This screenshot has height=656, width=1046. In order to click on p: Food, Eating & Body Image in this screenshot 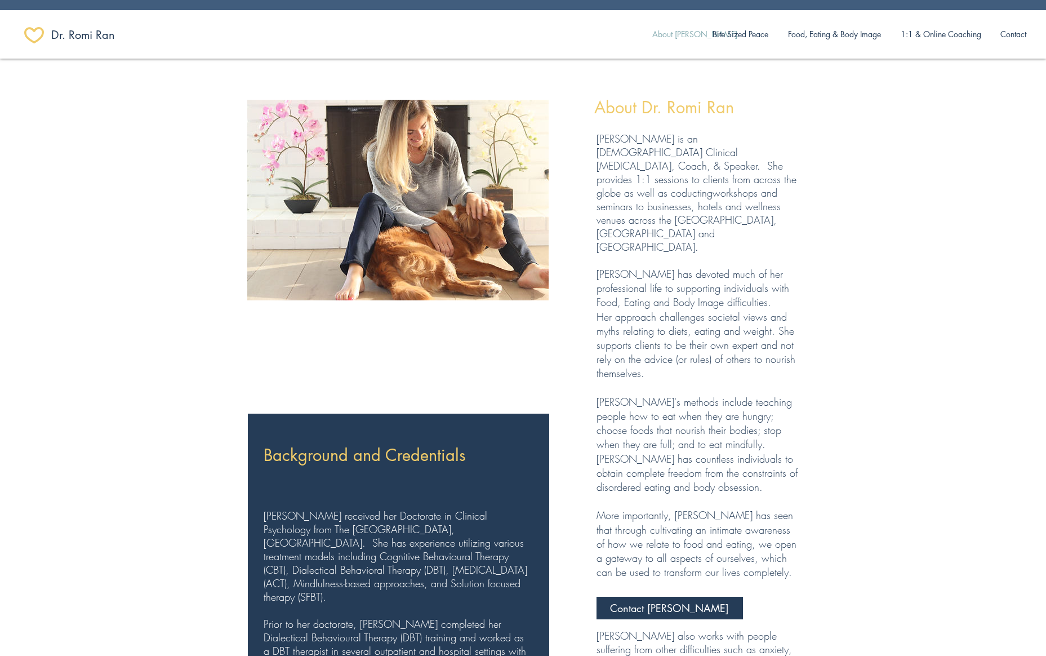, I will do `click(834, 34)`.